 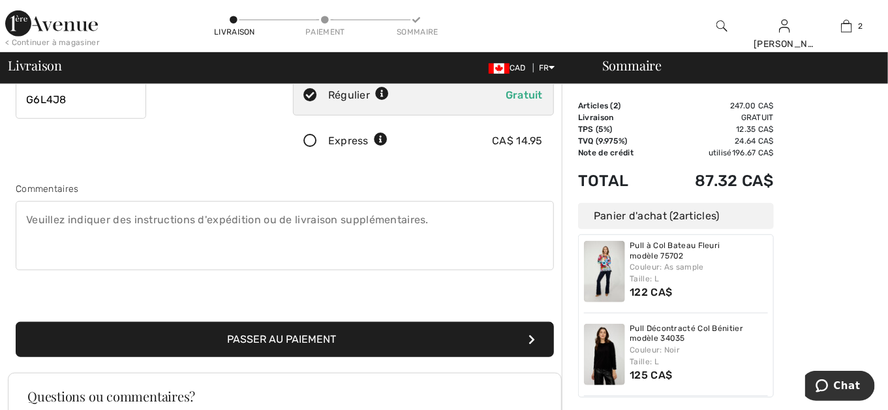 I want to click on div: Paiement, so click(x=325, y=32).